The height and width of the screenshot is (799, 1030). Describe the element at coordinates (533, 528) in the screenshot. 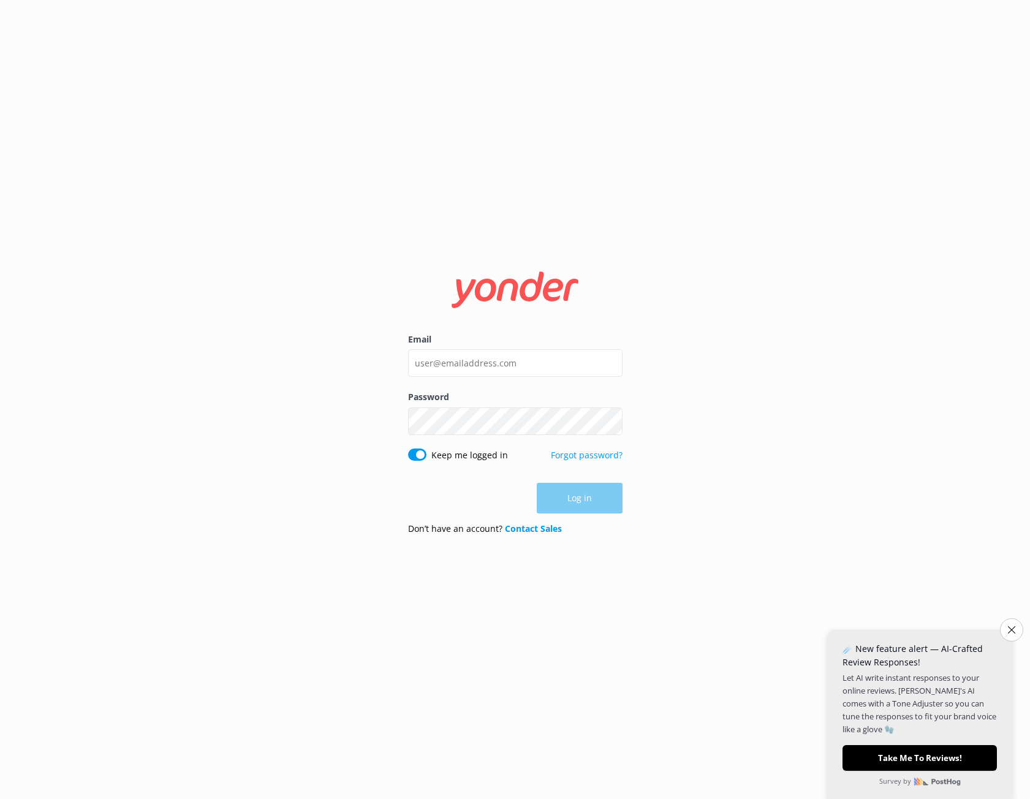

I see `a: Contact Sales` at that location.